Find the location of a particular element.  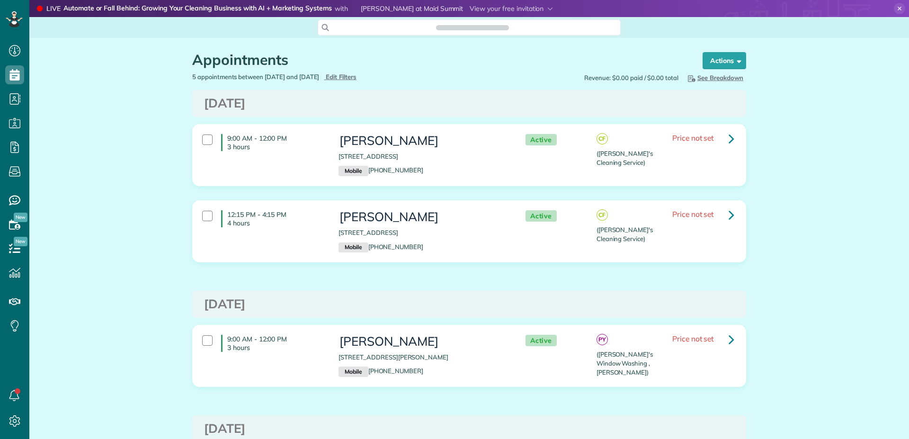

p: 4 hours is located at coordinates (275, 223).